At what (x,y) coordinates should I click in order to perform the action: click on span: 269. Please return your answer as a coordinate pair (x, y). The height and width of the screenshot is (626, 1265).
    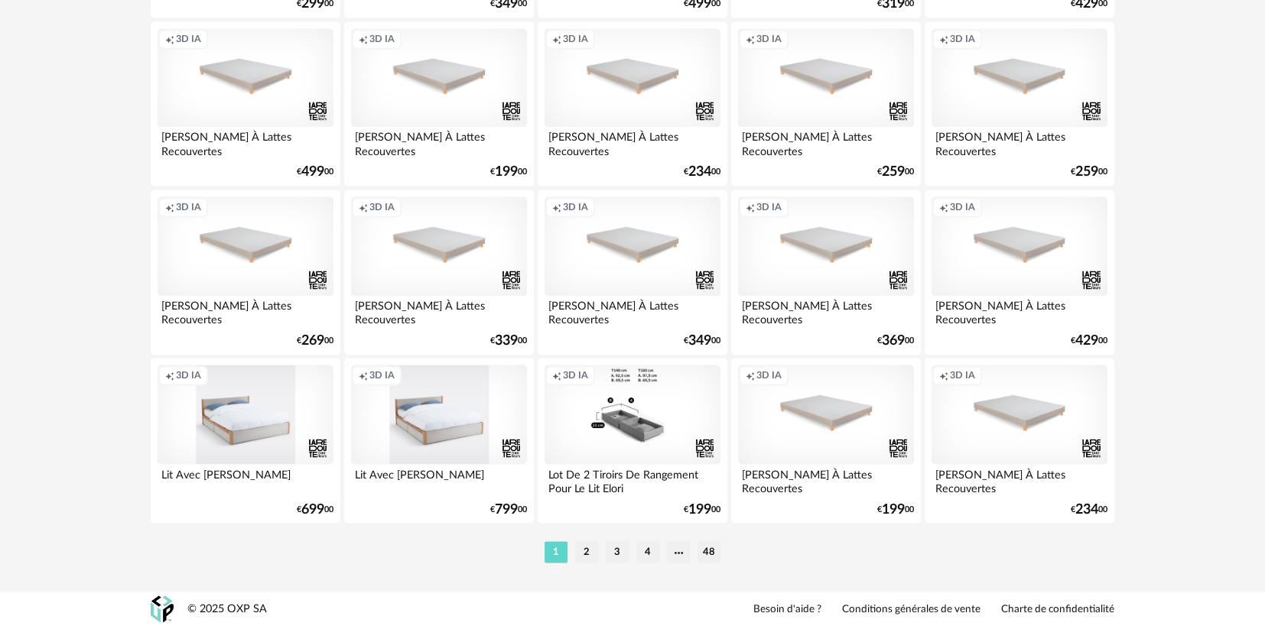
    Looking at the image, I should click on (313, 341).